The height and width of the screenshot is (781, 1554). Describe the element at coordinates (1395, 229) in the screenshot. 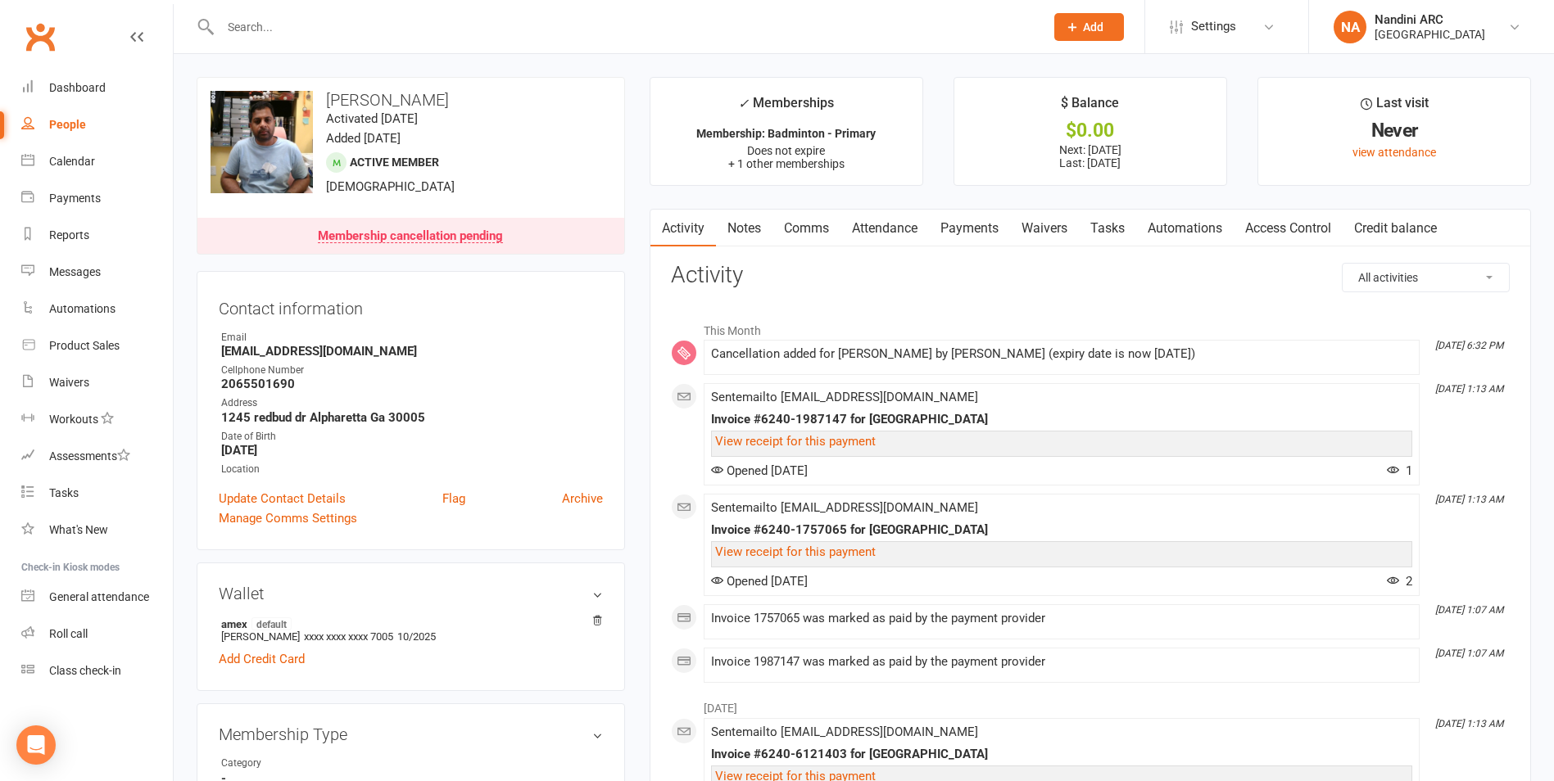

I see `a: Credit balance` at that location.